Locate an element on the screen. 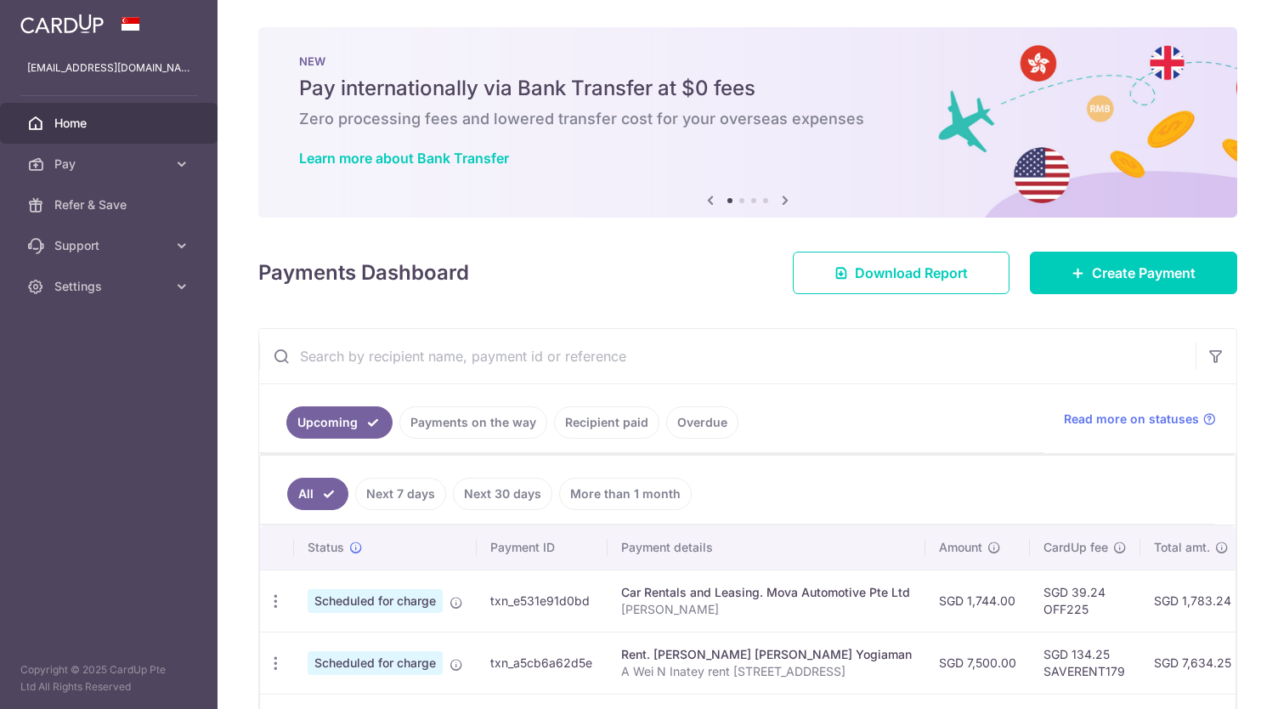 The image size is (1278, 709). td: txn_e531e91d0bd is located at coordinates (542, 600).